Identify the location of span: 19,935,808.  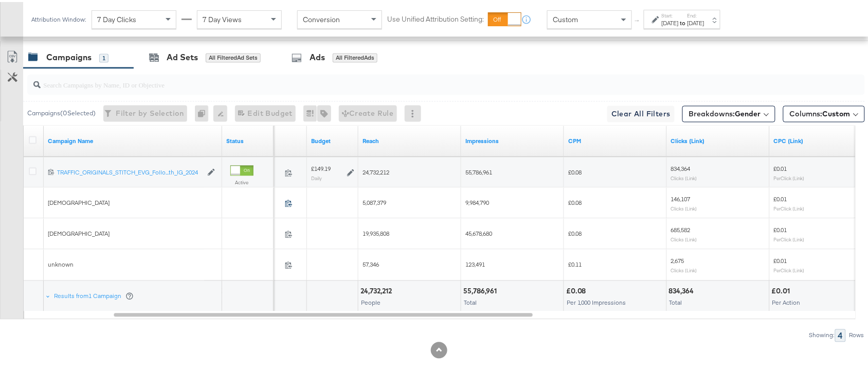
(376, 231).